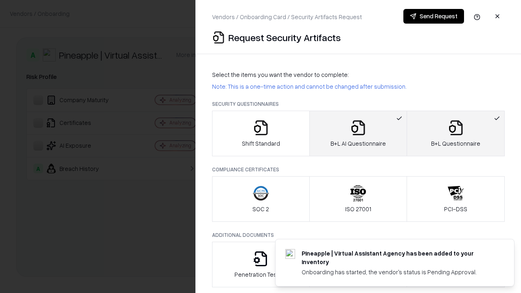  I want to click on p: Security Questionnaires, so click(358, 104).